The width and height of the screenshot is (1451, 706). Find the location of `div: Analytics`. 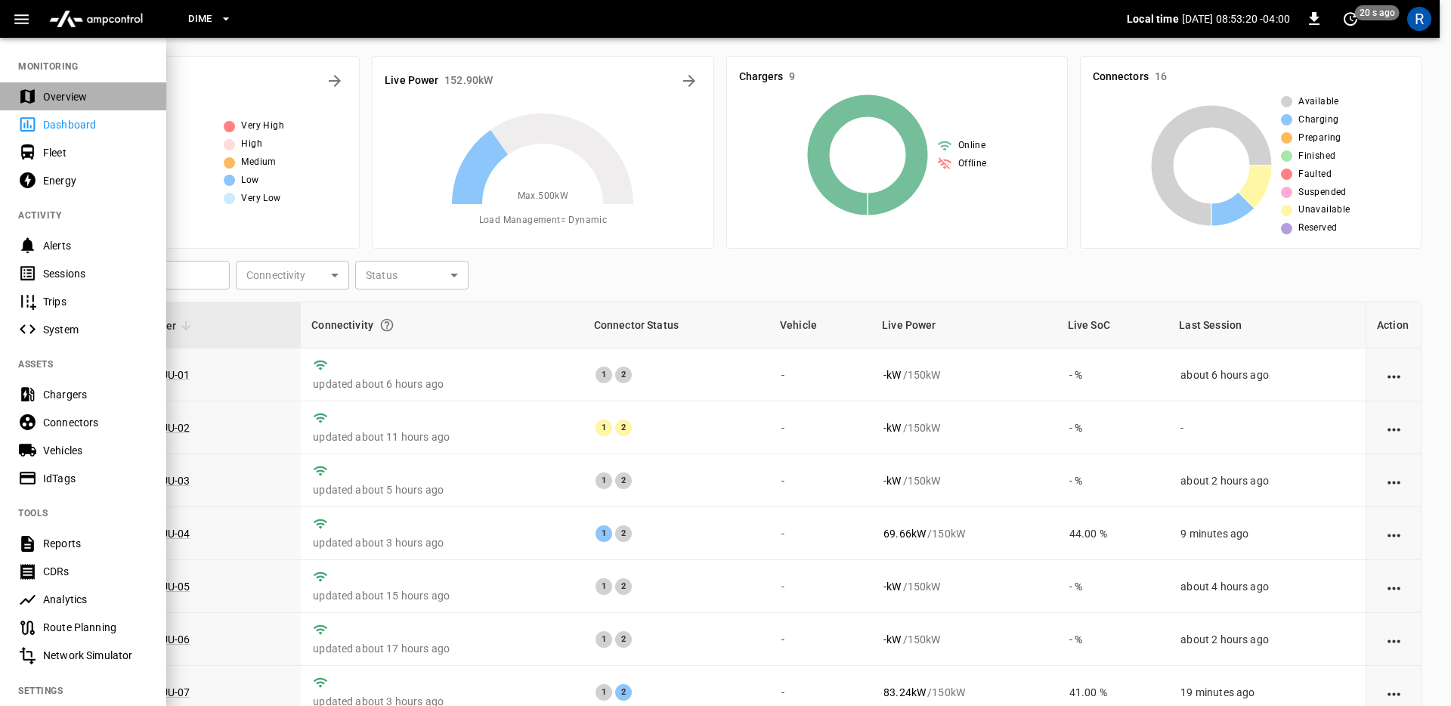

div: Analytics is located at coordinates (95, 599).